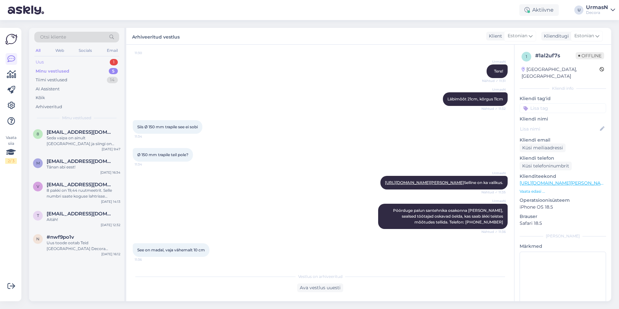 The width and height of the screenshot is (619, 309). Describe the element at coordinates (39, 62) in the screenshot. I see `div: Uus` at that location.